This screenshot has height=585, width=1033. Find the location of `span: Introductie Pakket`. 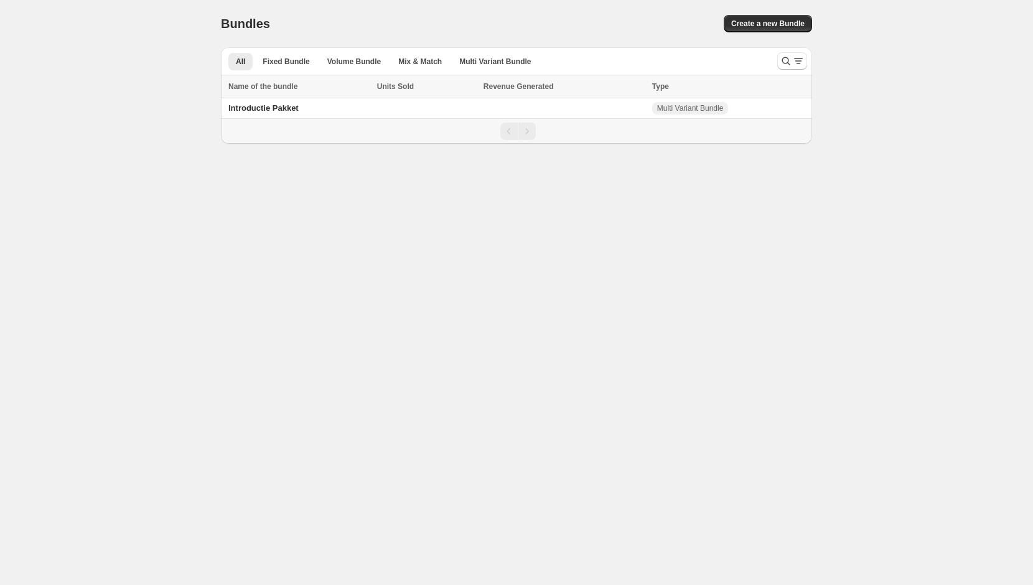

span: Introductie Pakket is located at coordinates (263, 108).